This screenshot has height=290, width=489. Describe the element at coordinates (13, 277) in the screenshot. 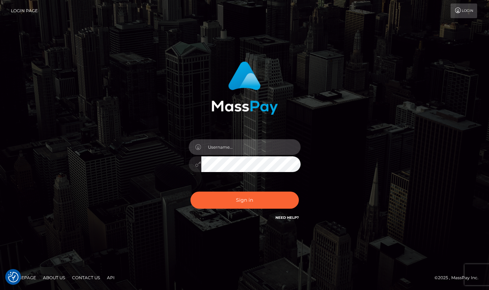

I see `button: Consent Preferences` at that location.